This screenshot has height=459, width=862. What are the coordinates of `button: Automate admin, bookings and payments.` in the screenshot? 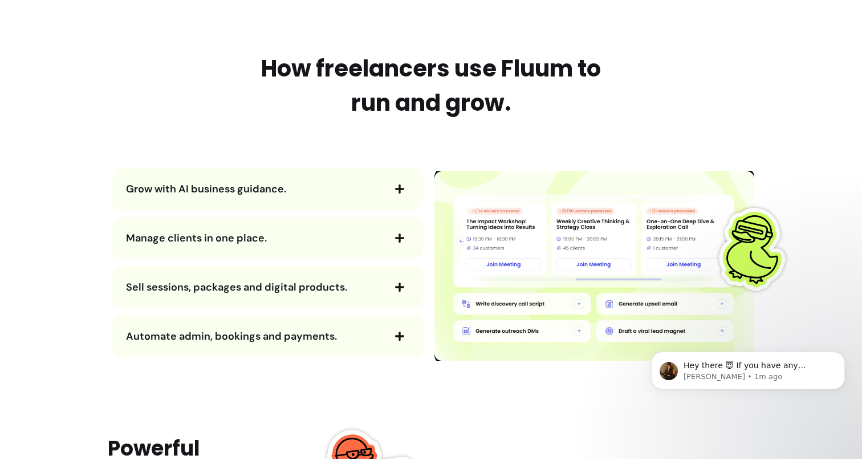 It's located at (267, 336).